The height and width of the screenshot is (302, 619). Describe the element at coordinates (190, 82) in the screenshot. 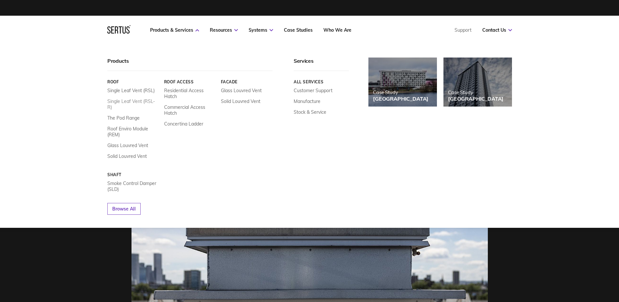

I see `a: Roof Access` at that location.